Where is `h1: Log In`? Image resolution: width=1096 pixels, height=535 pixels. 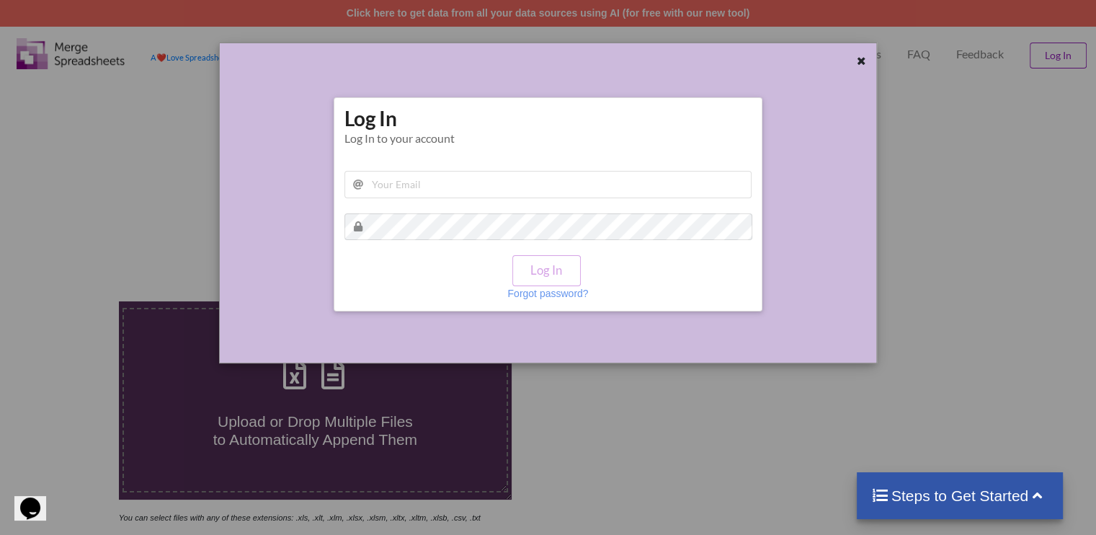 h1: Log In is located at coordinates (549, 125).